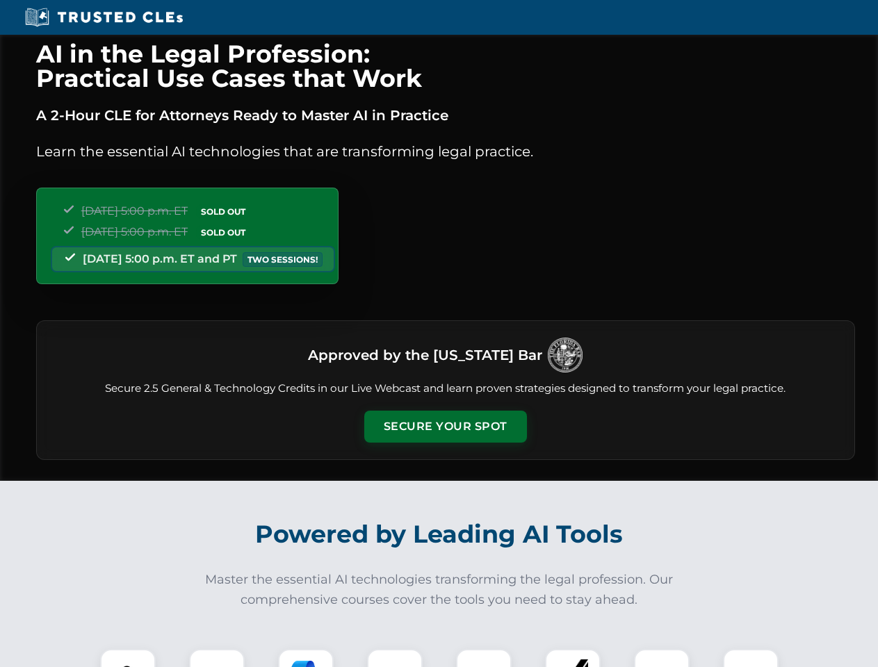 The width and height of the screenshot is (878, 667). What do you see at coordinates (445, 152) in the screenshot?
I see `p: Learn the essential AI technologies that are transforming legal practice.` at bounding box center [445, 152].